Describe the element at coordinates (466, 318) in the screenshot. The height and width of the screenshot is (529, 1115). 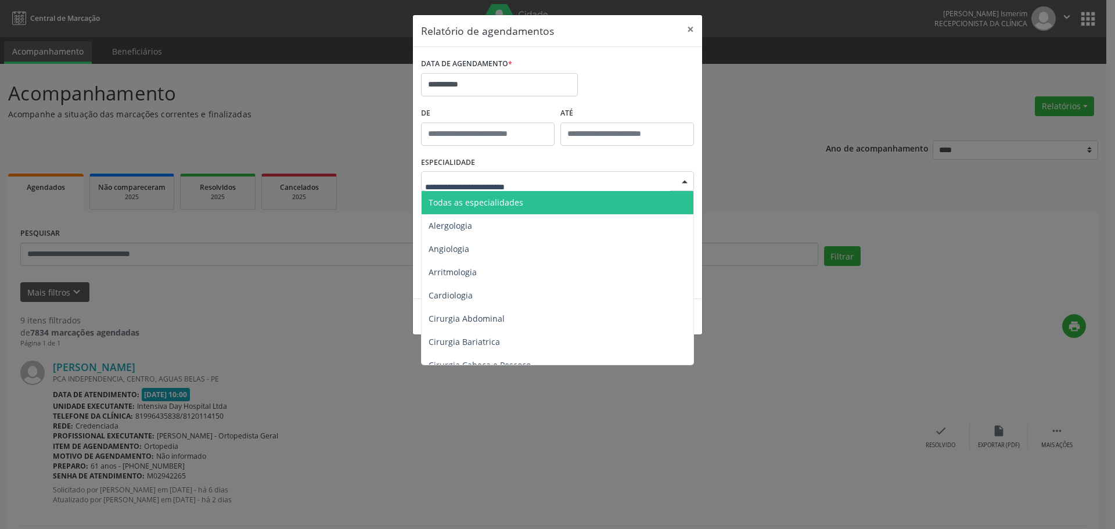
I see `span: Cirurgia Abdominal` at that location.